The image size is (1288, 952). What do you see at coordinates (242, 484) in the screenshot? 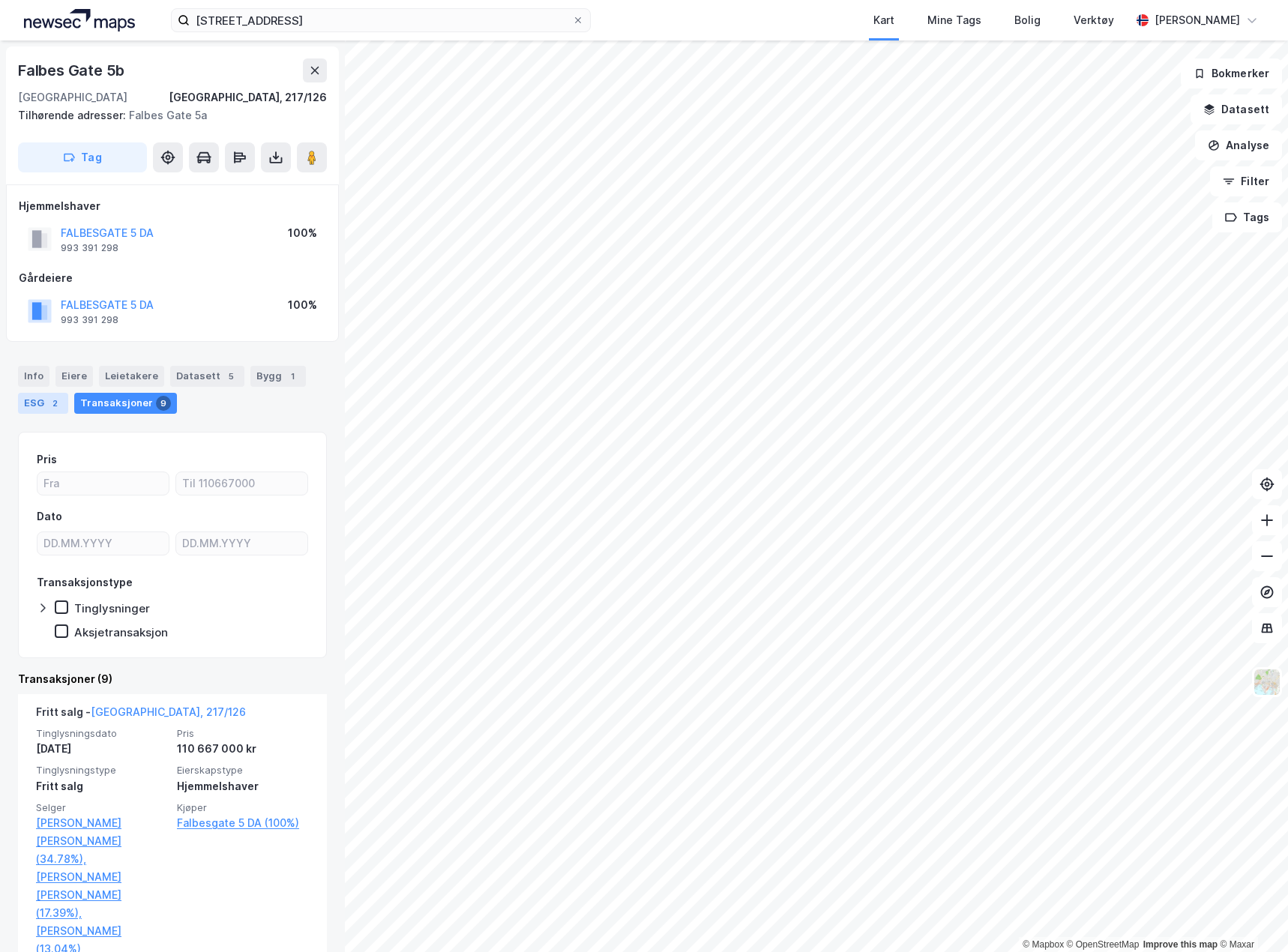
I see `input: Til 110667000` at bounding box center [242, 484].